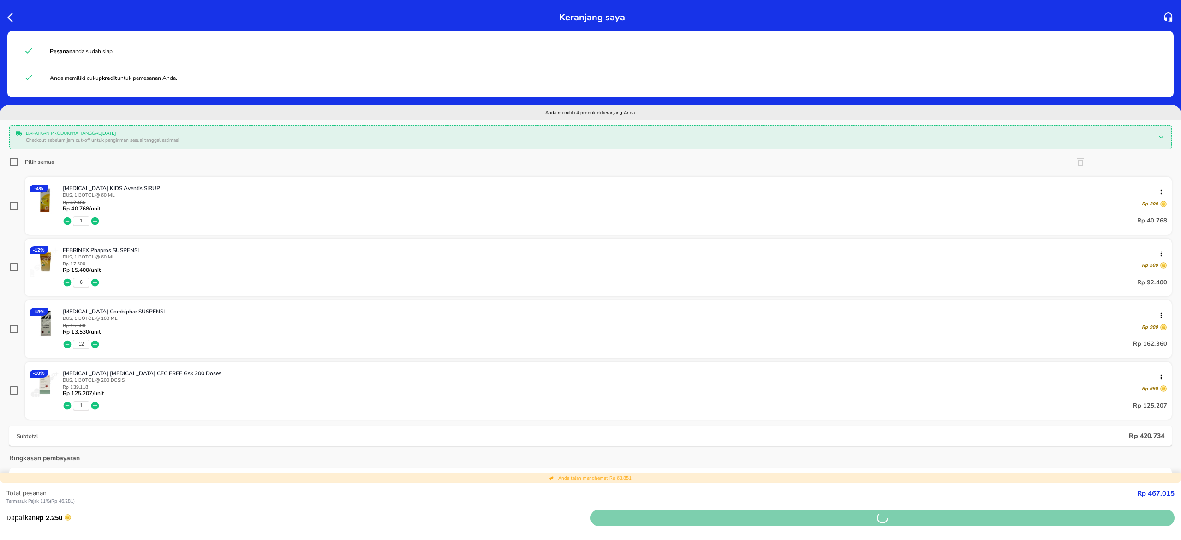 This screenshot has width=1181, height=540. What do you see at coordinates (589, 133) in the screenshot?
I see `p: Dapatkan produknya tanggal` at bounding box center [589, 133].